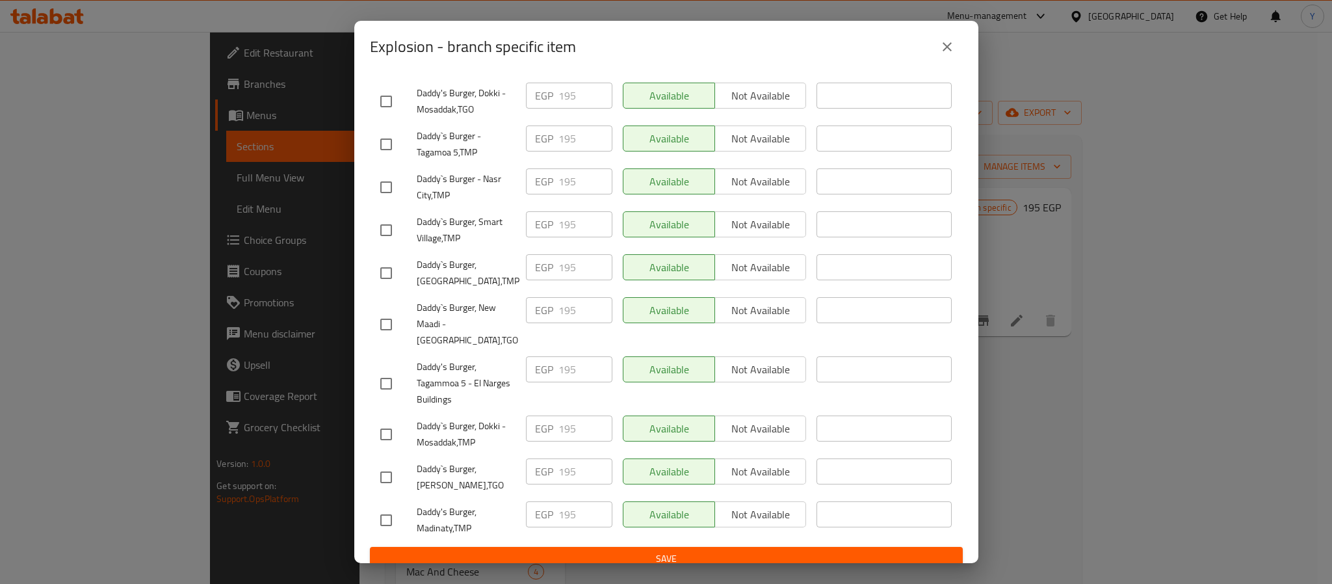 The width and height of the screenshot is (1332, 584). I want to click on h2: Explosion - branch specific item, so click(472, 47).